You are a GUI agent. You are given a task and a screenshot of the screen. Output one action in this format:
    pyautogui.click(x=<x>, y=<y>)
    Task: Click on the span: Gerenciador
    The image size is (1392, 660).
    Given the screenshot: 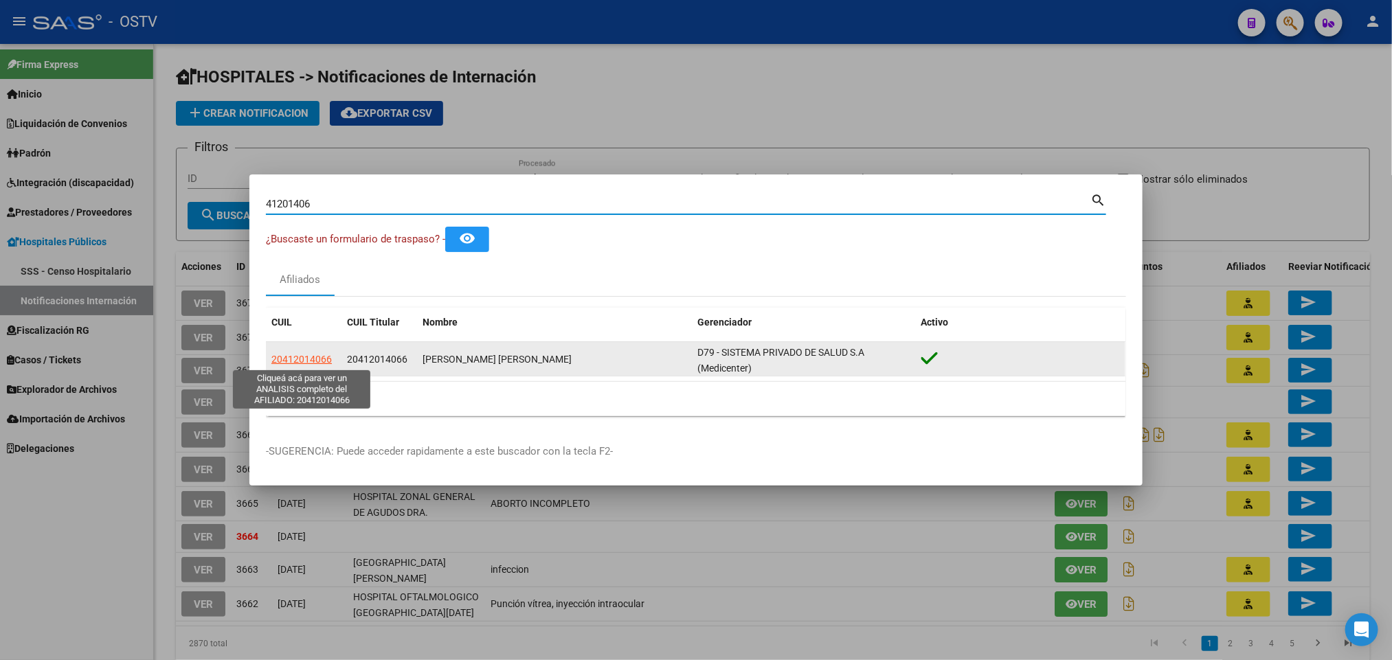 What is the action you would take?
    pyautogui.click(x=724, y=322)
    